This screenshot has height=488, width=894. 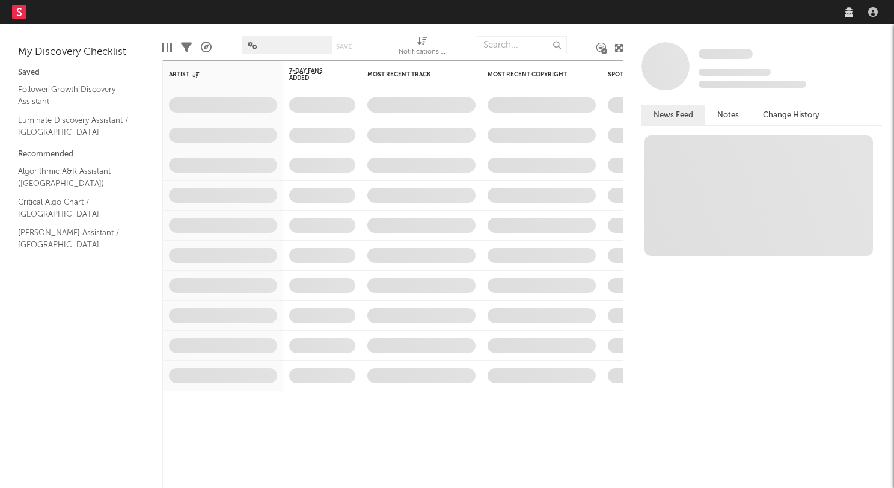 What do you see at coordinates (522, 45) in the screenshot?
I see `input: Search...` at bounding box center [522, 45].